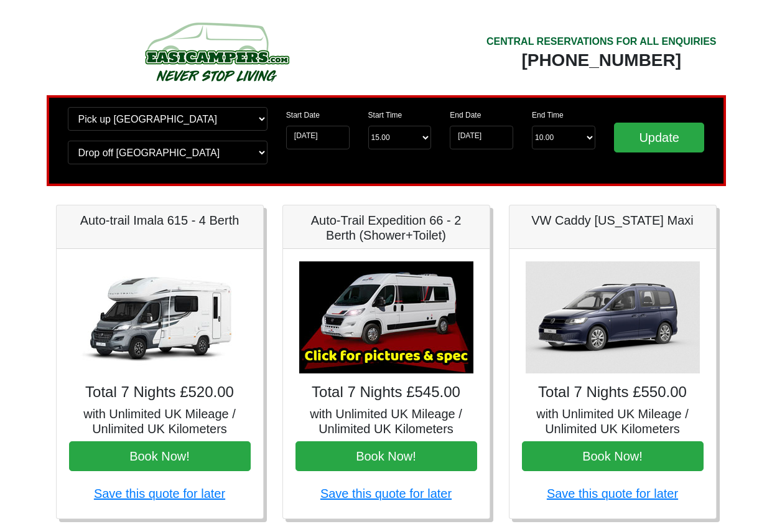 The image size is (772, 529). I want to click on label: End Date, so click(465, 115).